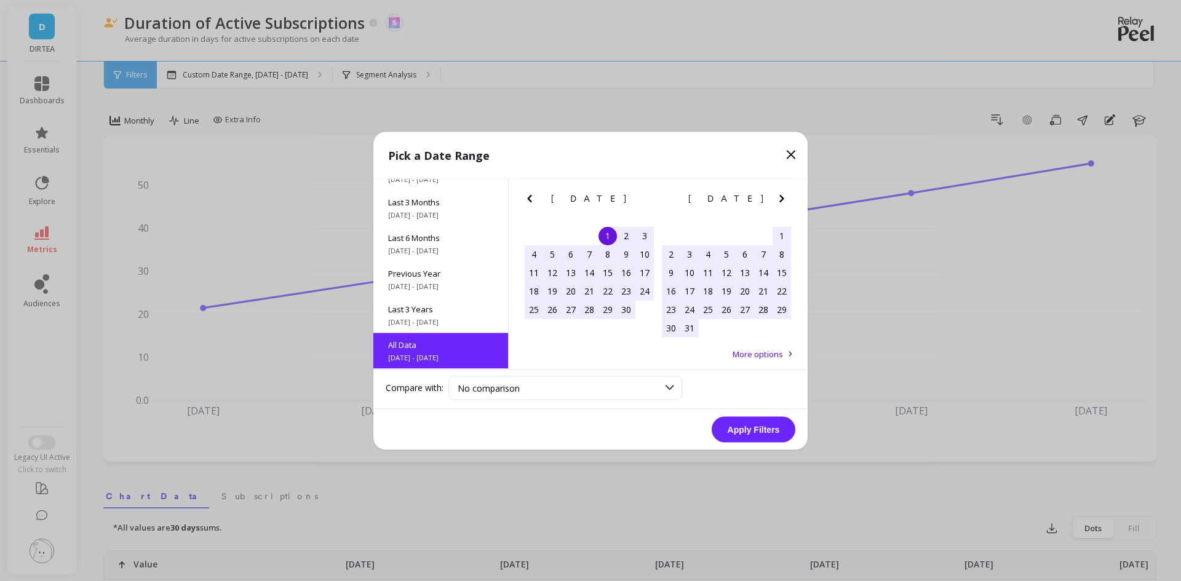 This screenshot has height=581, width=1181. Describe the element at coordinates (745, 309) in the screenshot. I see `div: Choose Thursday, July 27th, 2017` at that location.